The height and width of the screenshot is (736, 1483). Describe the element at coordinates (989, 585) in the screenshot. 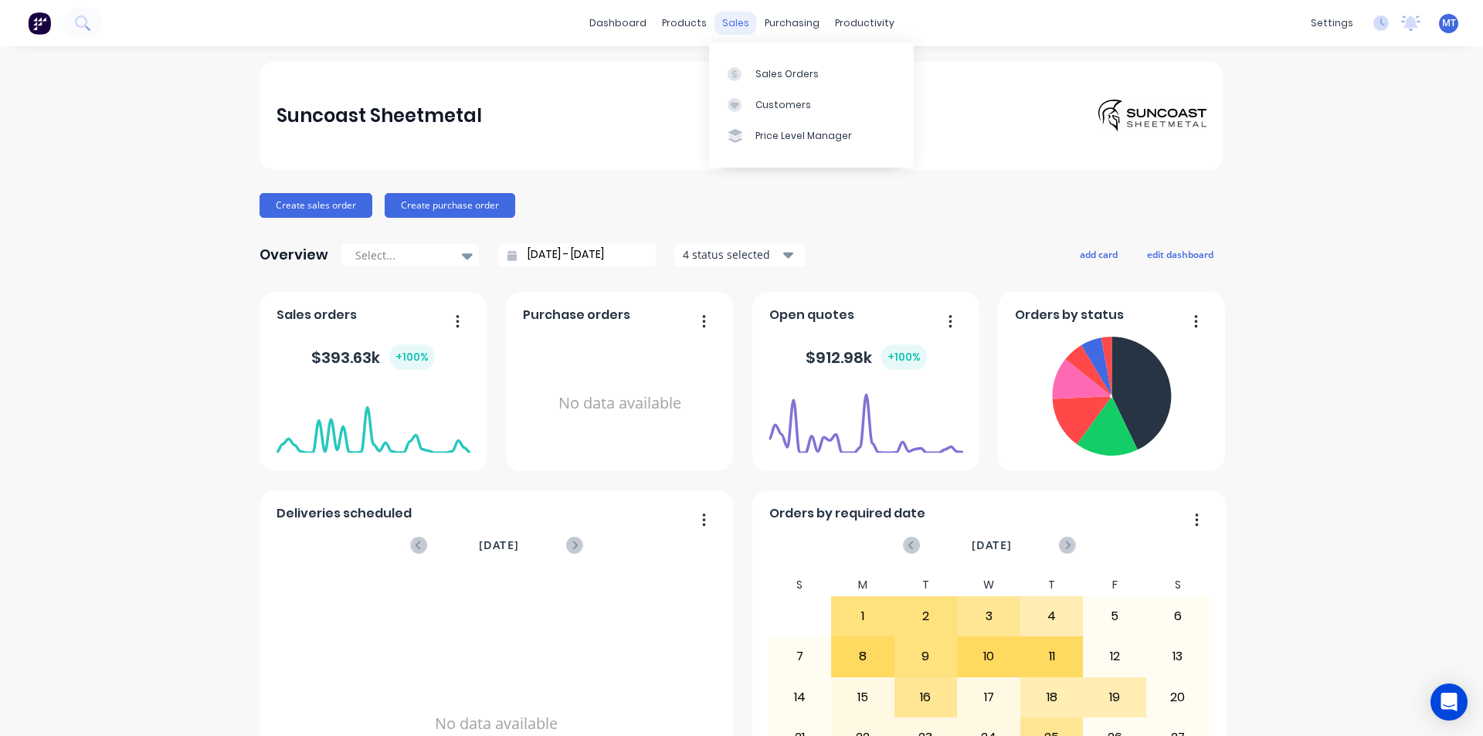

I see `div: W` at that location.